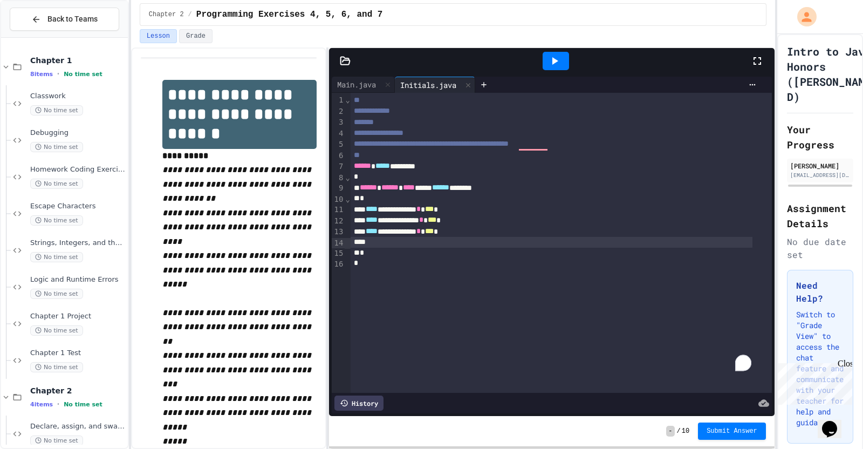 This screenshot has height=449, width=863. Describe the element at coordinates (78, 243) in the screenshot. I see `span: Strings, Integers, and the + Operator` at that location.